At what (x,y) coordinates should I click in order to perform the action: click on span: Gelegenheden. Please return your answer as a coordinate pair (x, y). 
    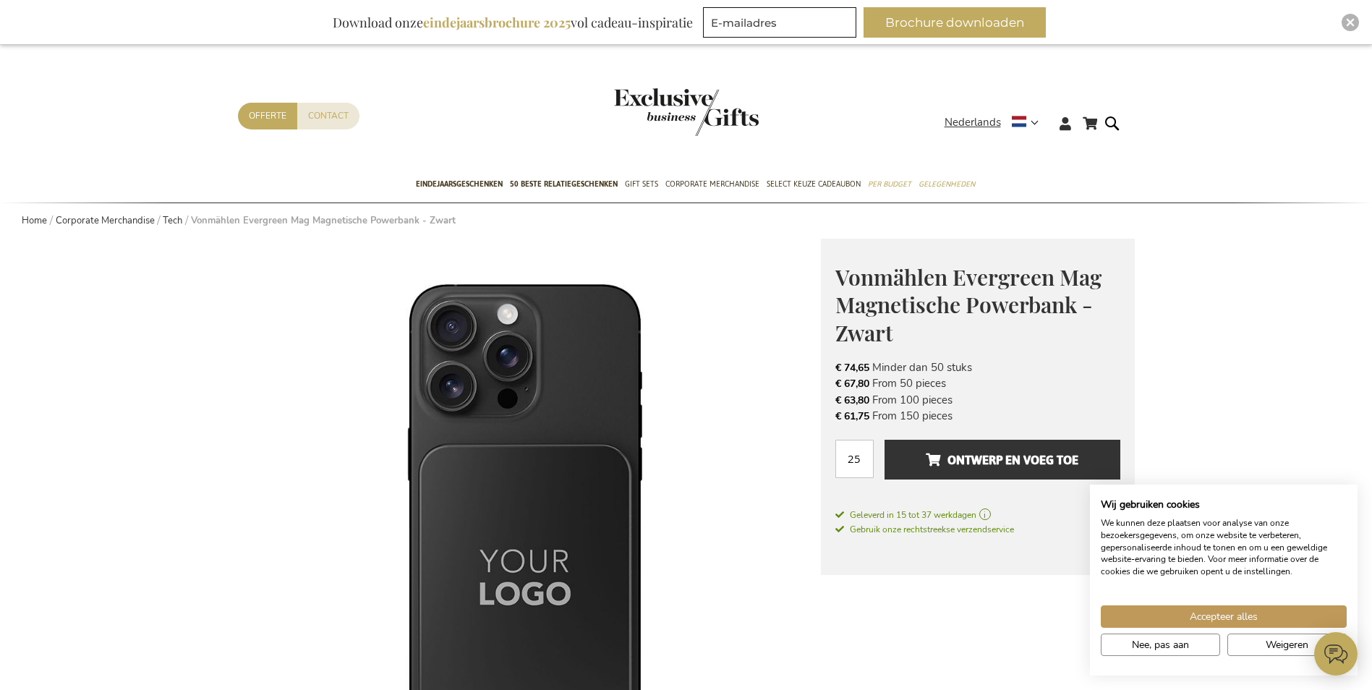
    Looking at the image, I should click on (947, 184).